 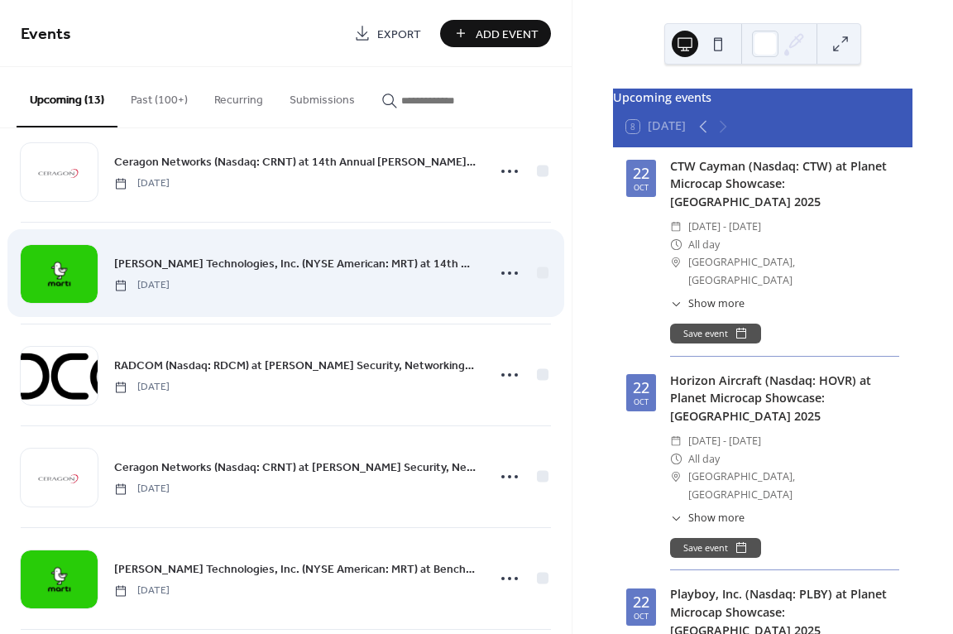 What do you see at coordinates (387, 33) in the screenshot?
I see `a: Export` at bounding box center [387, 33].